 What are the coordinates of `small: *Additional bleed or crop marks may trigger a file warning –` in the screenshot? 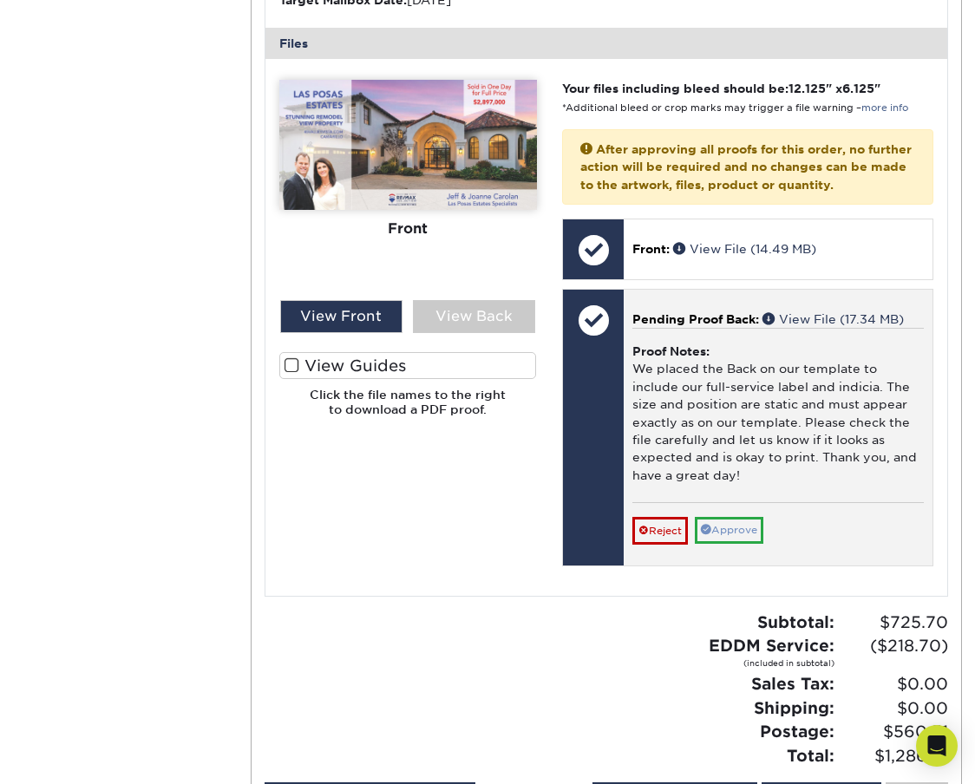 It's located at (734, 108).